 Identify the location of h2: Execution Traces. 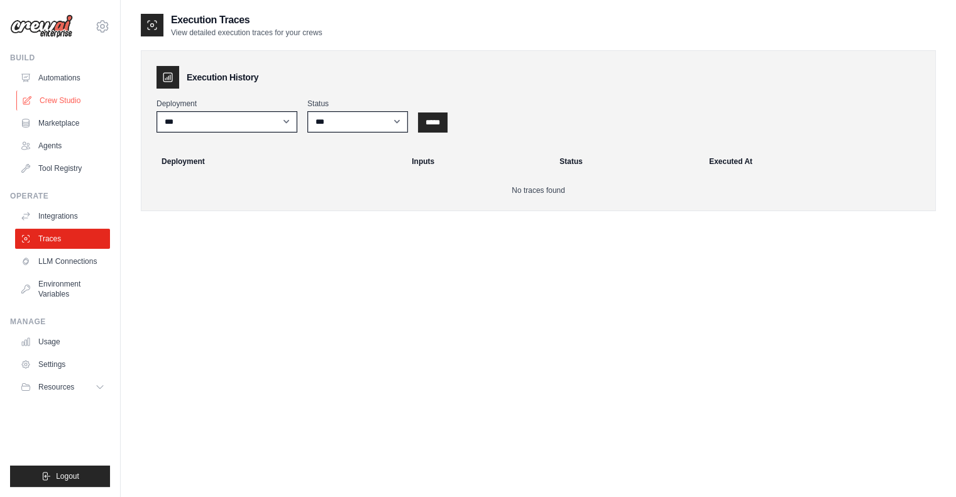
(246, 20).